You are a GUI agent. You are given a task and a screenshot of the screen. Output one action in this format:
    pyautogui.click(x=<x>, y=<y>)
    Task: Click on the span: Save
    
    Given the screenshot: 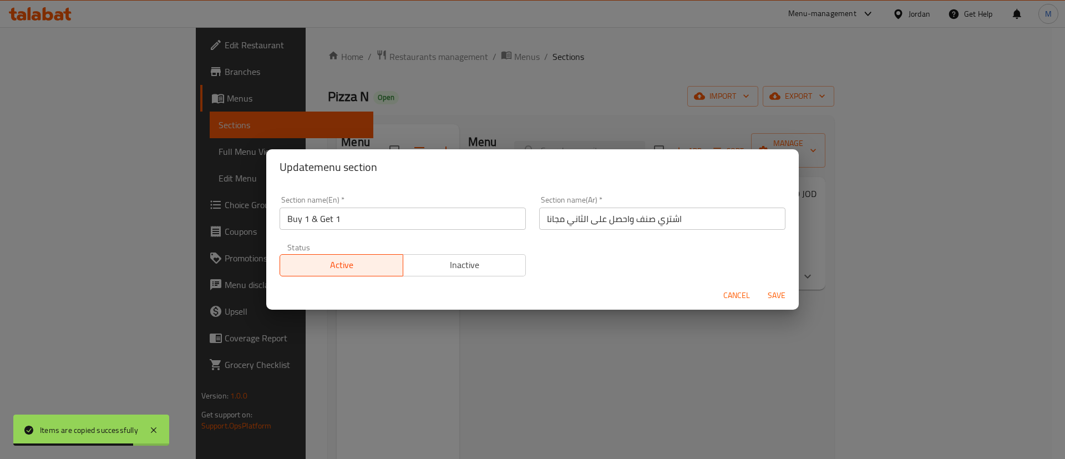 What is the action you would take?
    pyautogui.click(x=776, y=295)
    